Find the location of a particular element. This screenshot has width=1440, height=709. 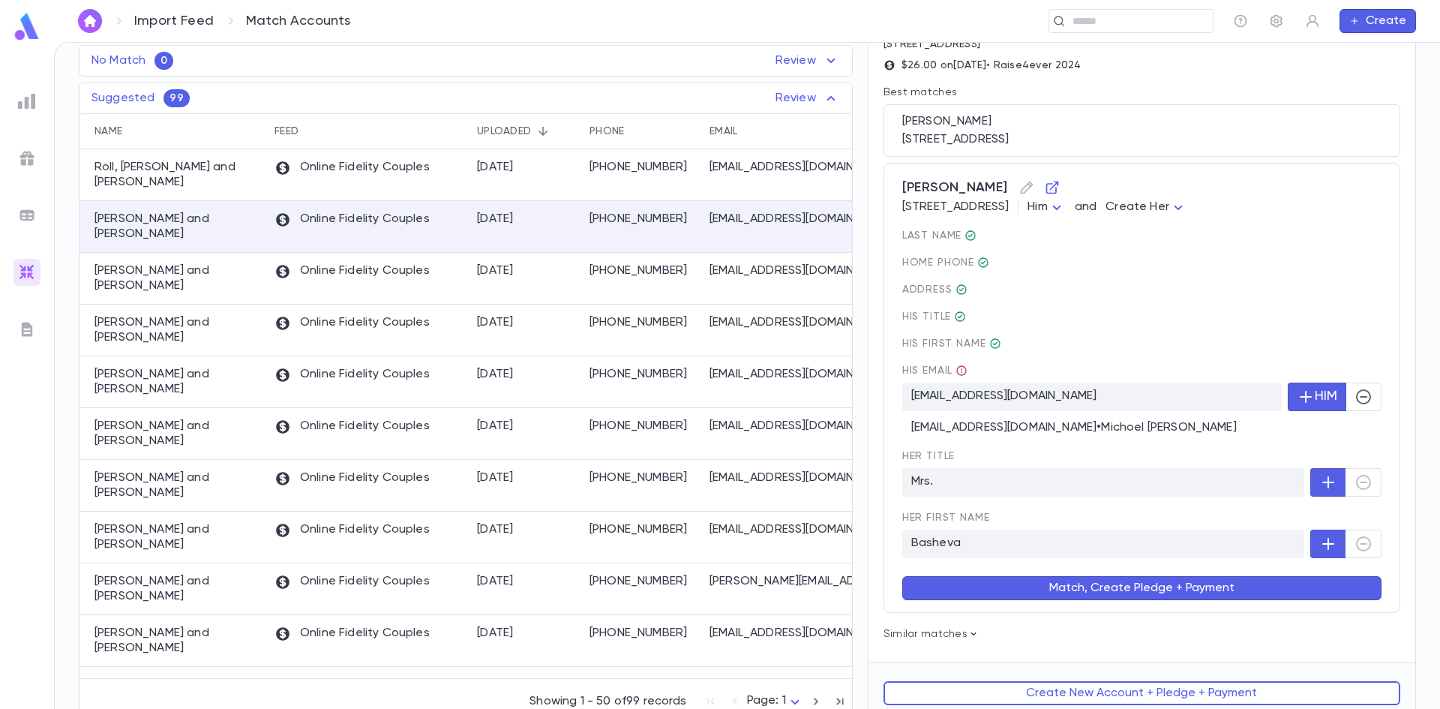

span: home Phone is located at coordinates (1142, 263).